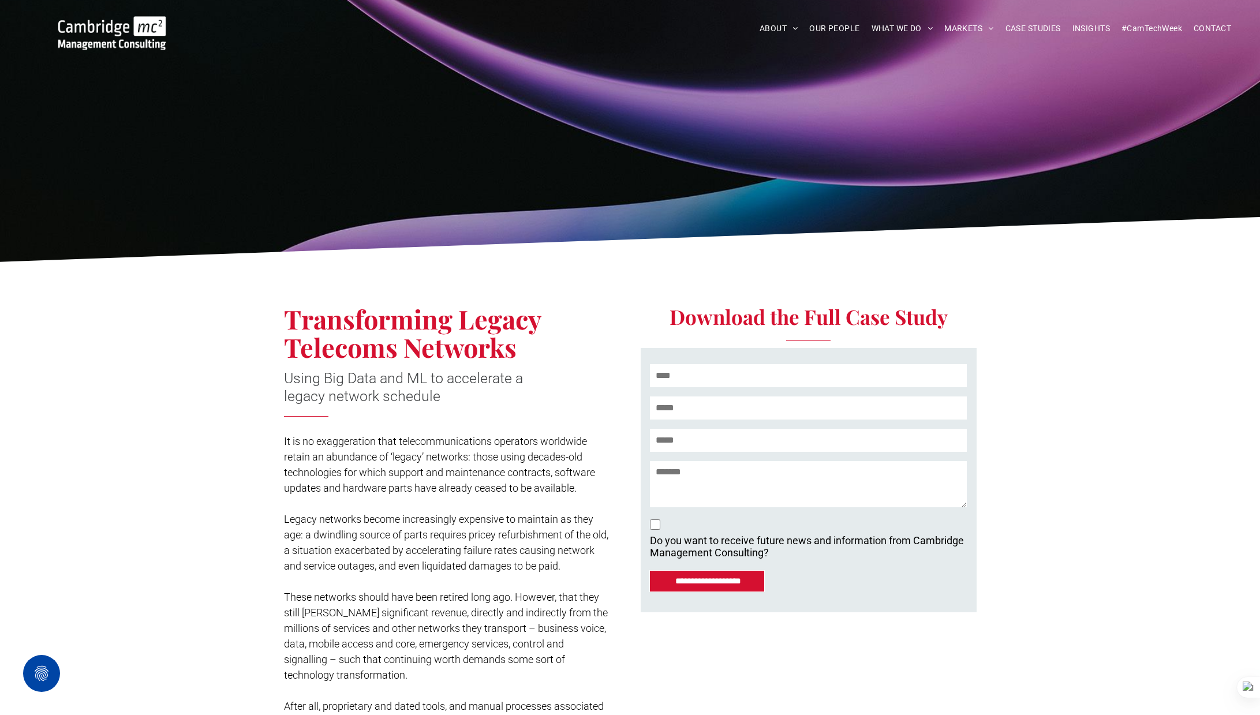 Image resolution: width=1260 pixels, height=715 pixels. Describe the element at coordinates (112, 33) in the screenshot. I see `img: Cambridge MC Logo` at that location.